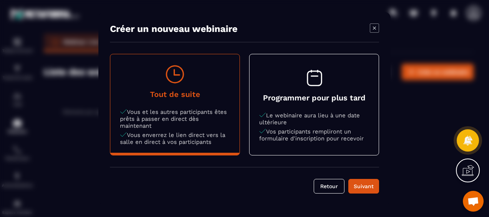  What do you see at coordinates (364, 186) in the screenshot?
I see `div: Suivant` at bounding box center [364, 186].